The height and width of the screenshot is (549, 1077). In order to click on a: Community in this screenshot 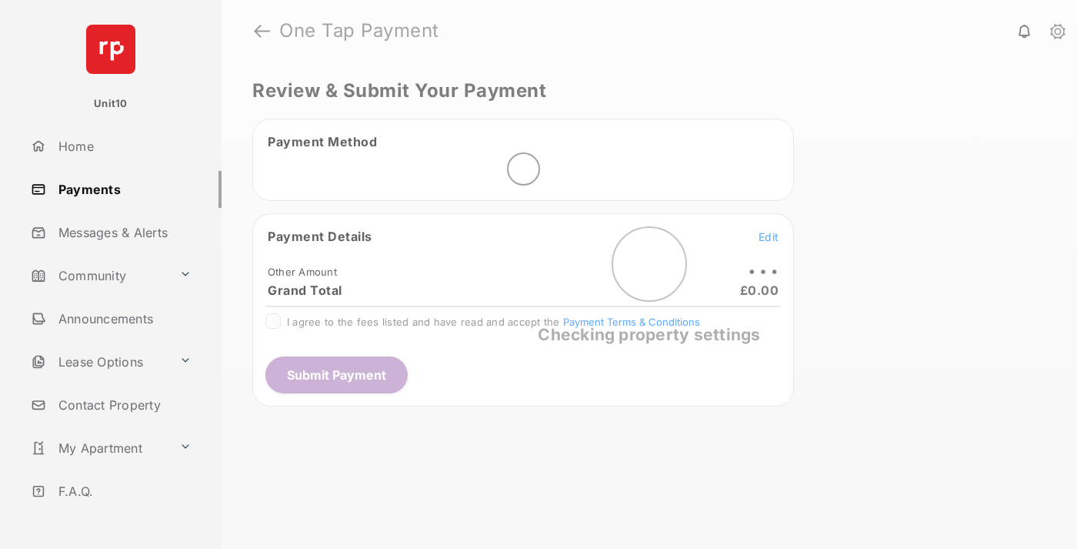, I will do `click(98, 275)`.